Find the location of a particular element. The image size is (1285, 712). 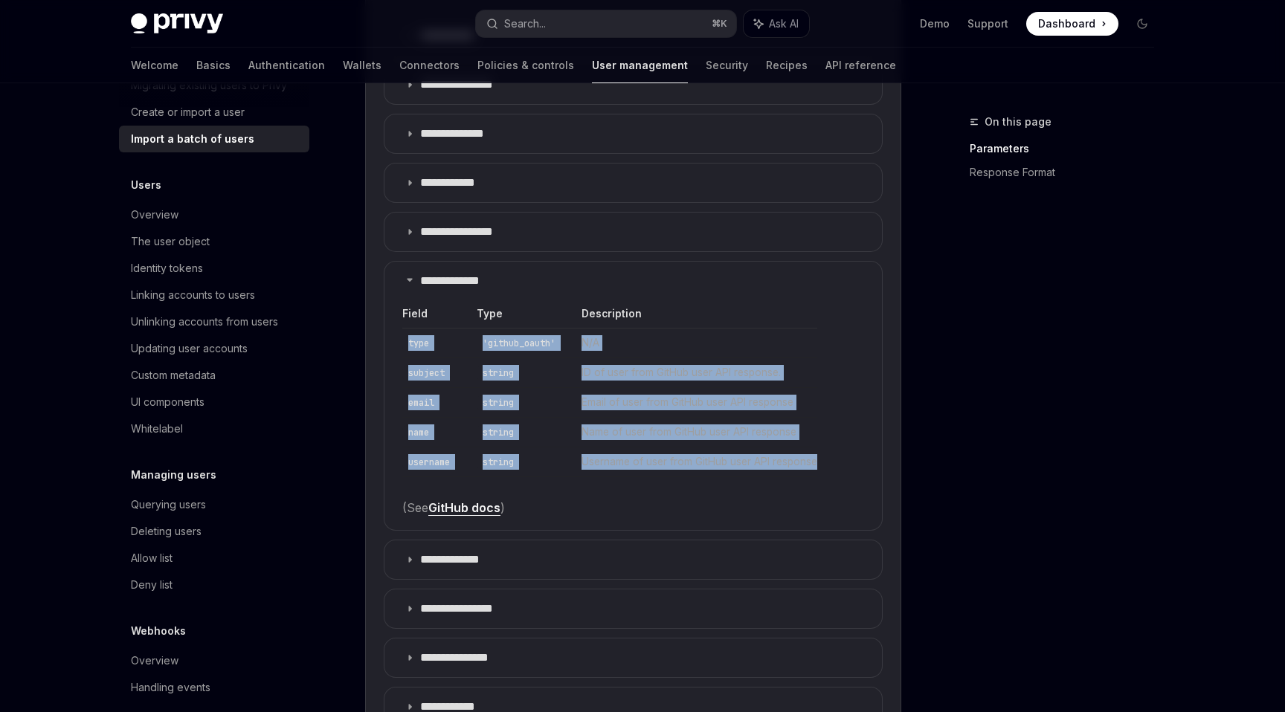

div: The user object is located at coordinates (170, 242).